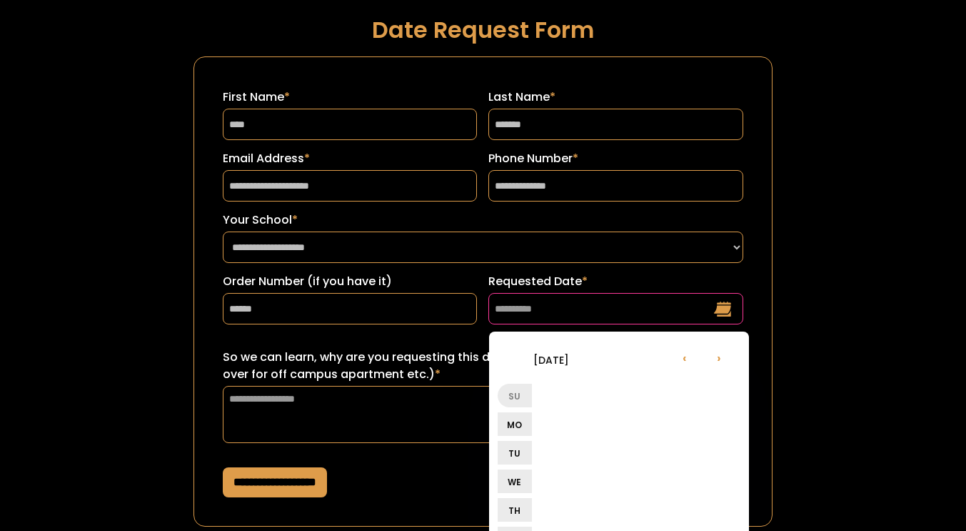  Describe the element at coordinates (350, 159) in the screenshot. I see `label: Email Address` at that location.